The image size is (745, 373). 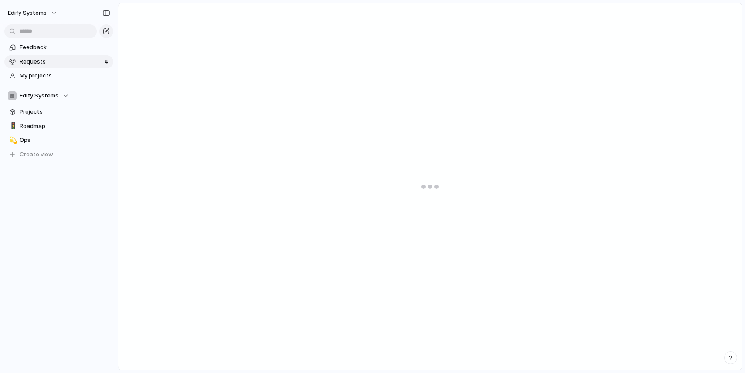 What do you see at coordinates (59, 47) in the screenshot?
I see `a: Feedback` at bounding box center [59, 47].